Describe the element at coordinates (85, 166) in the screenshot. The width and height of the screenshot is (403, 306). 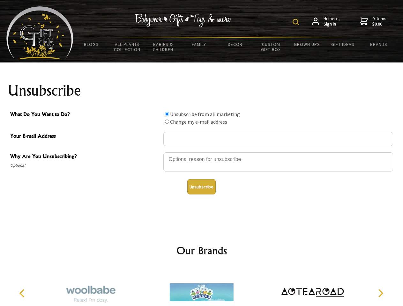
I see `span: Optional` at that location.